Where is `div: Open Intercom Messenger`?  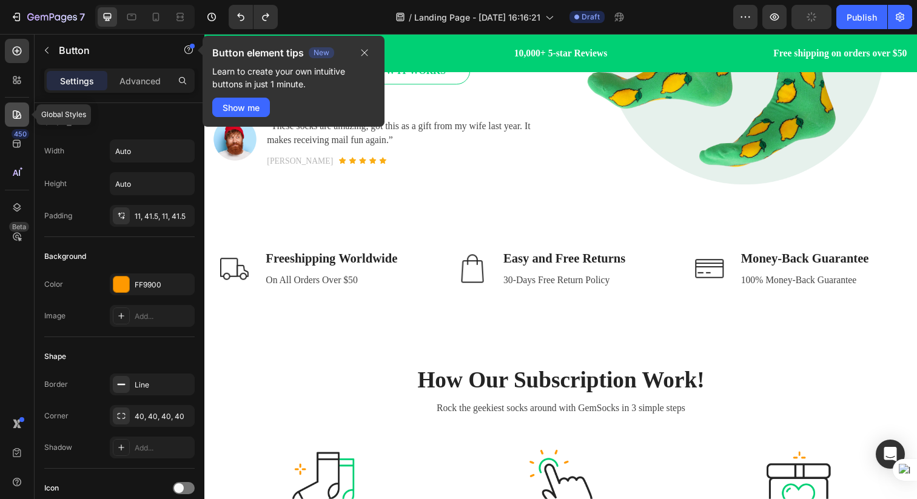
div: Open Intercom Messenger is located at coordinates (890, 454).